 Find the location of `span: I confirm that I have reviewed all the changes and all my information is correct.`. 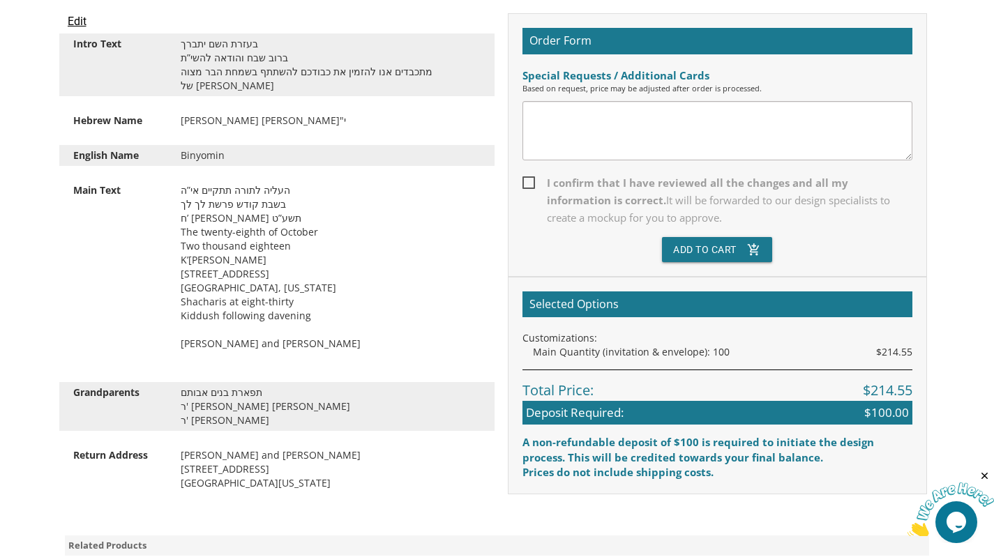

span: I confirm that I have reviewed all the changes and all my information is correct. is located at coordinates (717, 200).